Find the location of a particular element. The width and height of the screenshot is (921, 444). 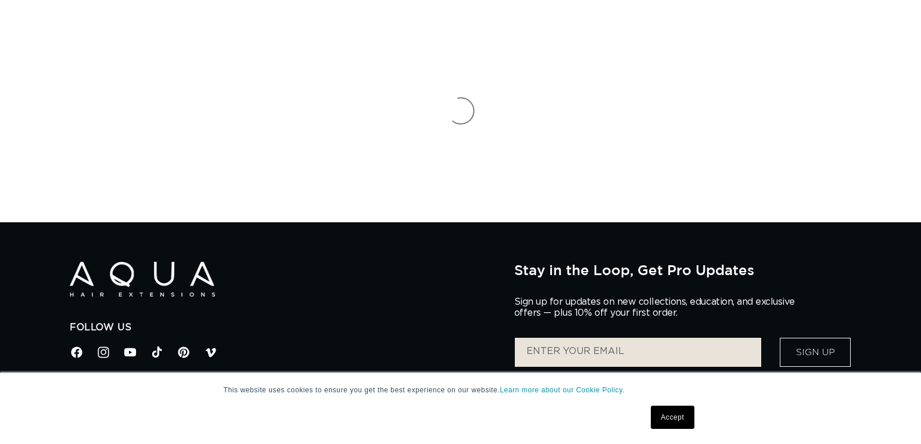

p: This website uses cookies to ensure you get the best experience on our website. is located at coordinates (461, 390).